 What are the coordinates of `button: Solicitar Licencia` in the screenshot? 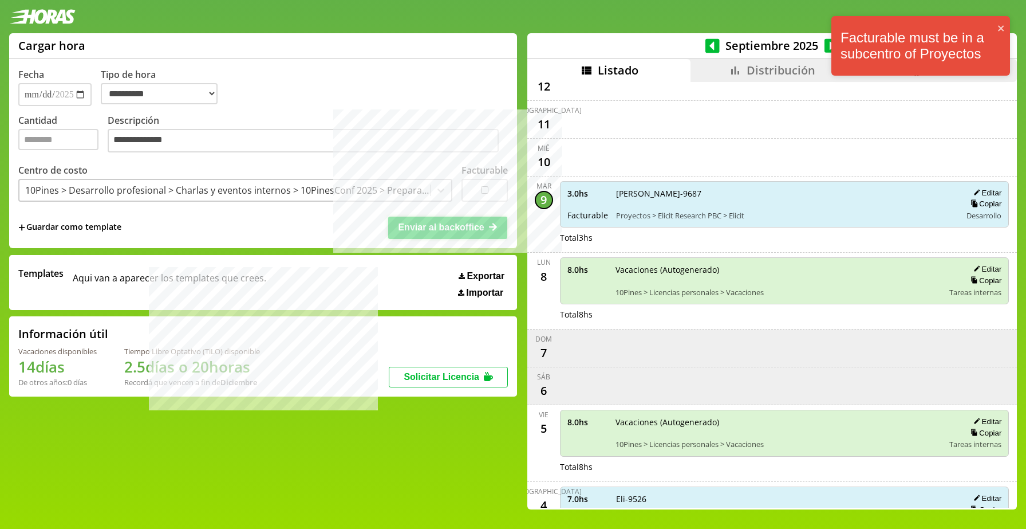 It's located at (448, 377).